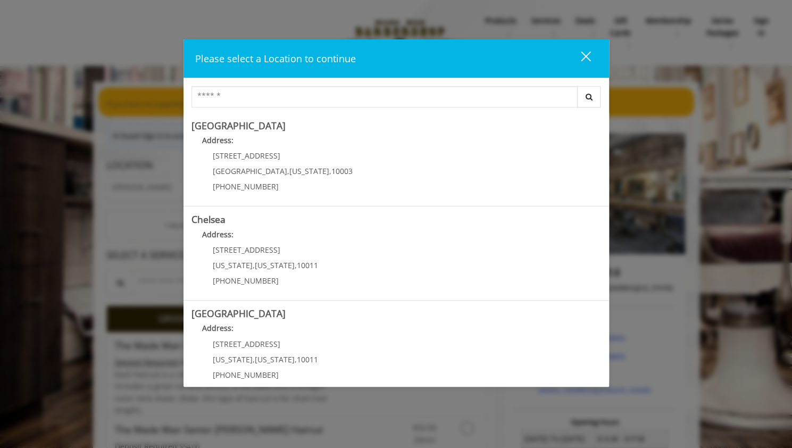  What do you see at coordinates (589, 97) in the screenshot?
I see `i: Search button` at bounding box center [589, 97].